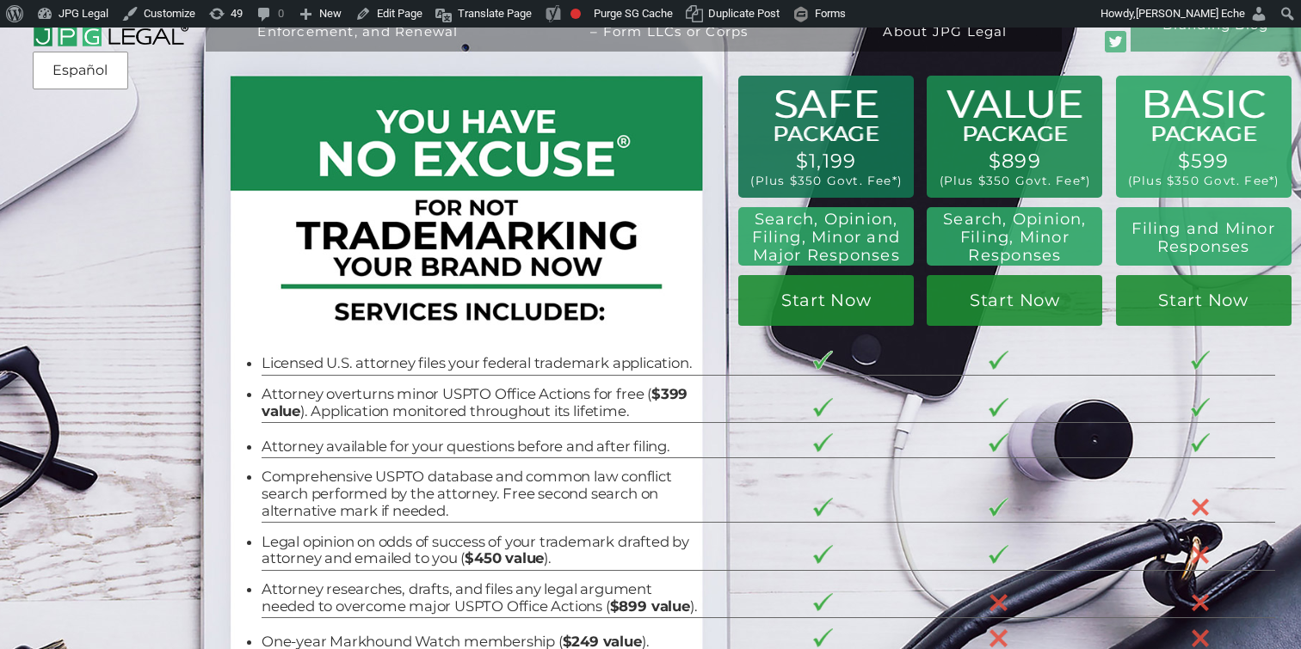 This screenshot has height=649, width=1301. Describe the element at coordinates (474, 403) in the screenshot. I see `b: $399 value` at that location.